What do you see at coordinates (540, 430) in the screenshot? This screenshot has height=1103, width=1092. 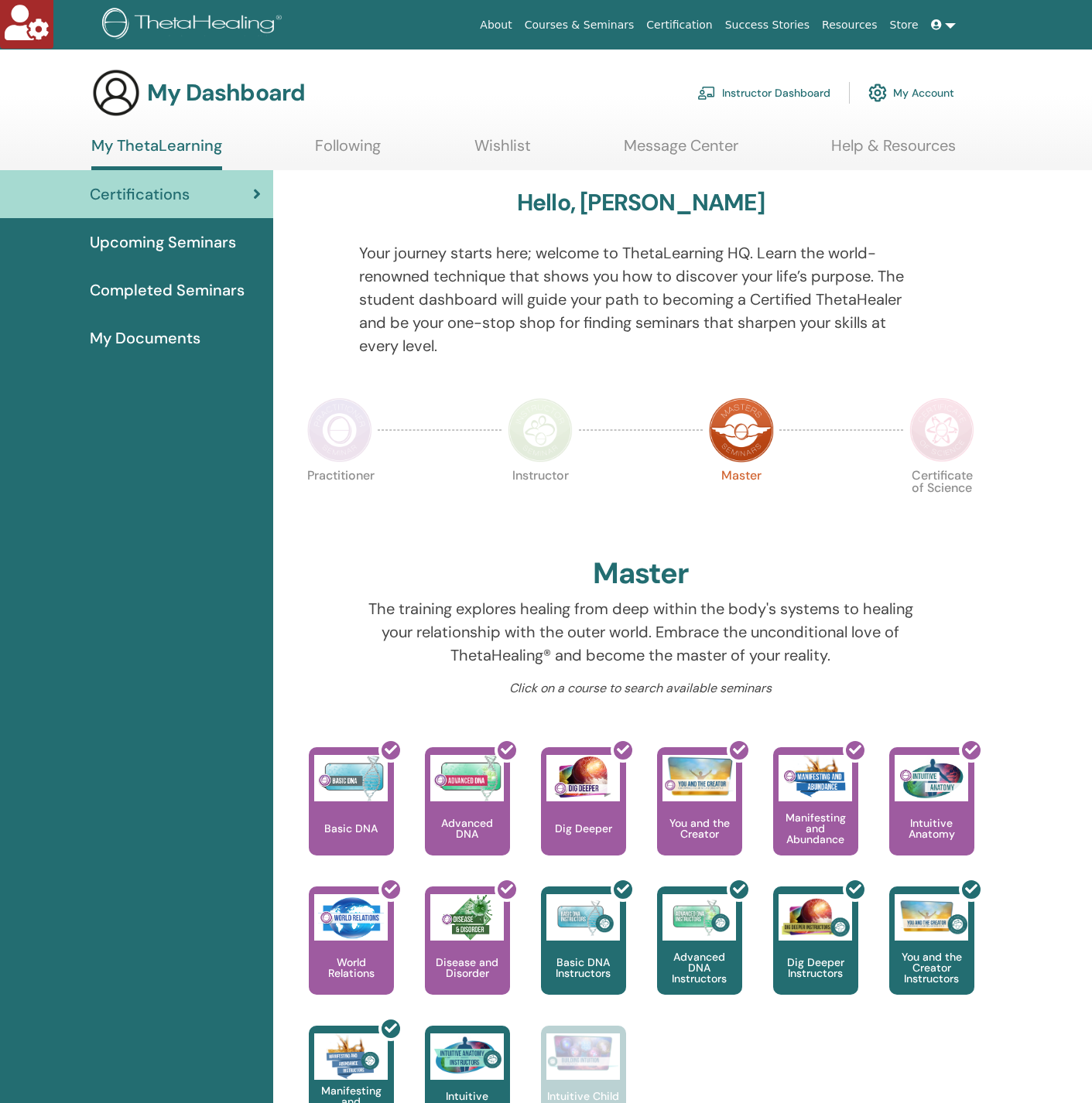 I see `img: Instructor` at bounding box center [540, 430].